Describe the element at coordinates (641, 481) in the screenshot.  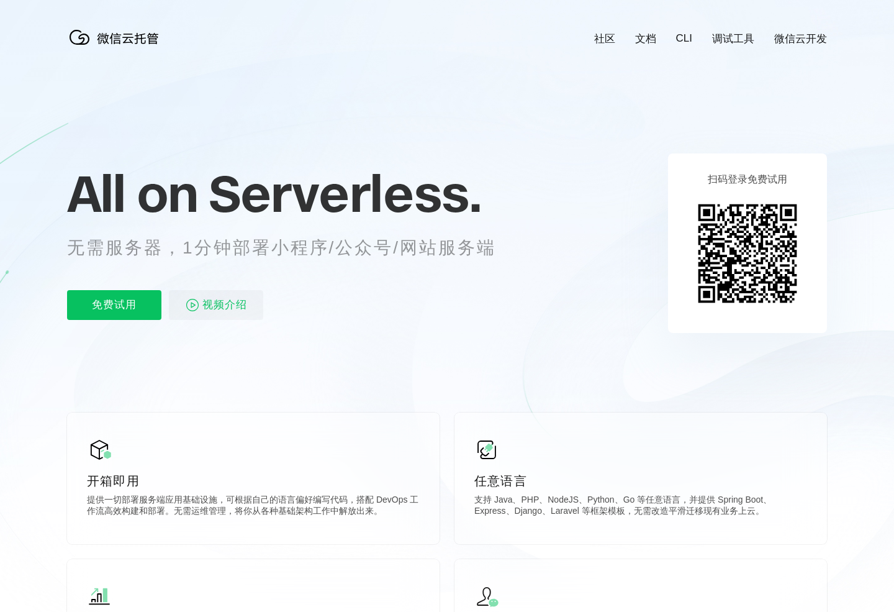
I see `p: 任意语言` at that location.